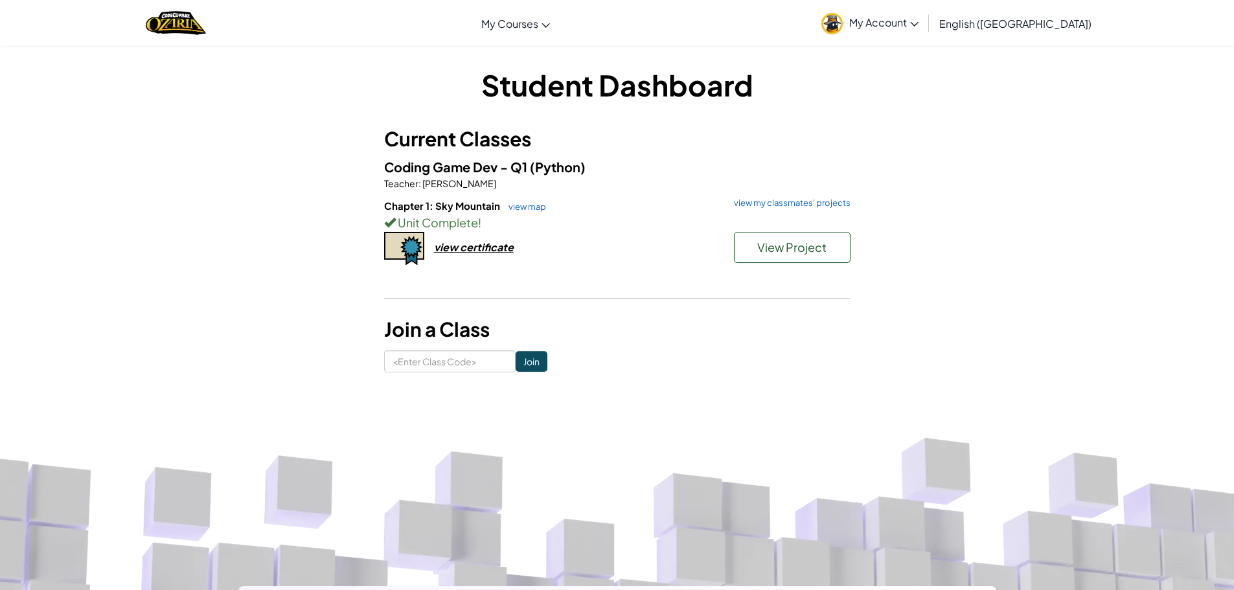 This screenshot has width=1234, height=590. Describe the element at coordinates (524, 207) in the screenshot. I see `a: view map` at that location.